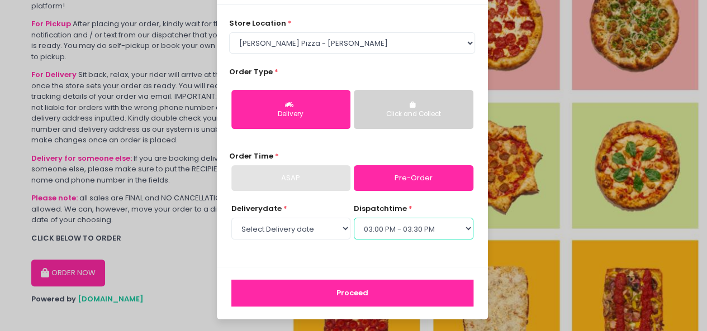  Describe the element at coordinates (251, 156) in the screenshot. I see `span: Order Time` at that location.